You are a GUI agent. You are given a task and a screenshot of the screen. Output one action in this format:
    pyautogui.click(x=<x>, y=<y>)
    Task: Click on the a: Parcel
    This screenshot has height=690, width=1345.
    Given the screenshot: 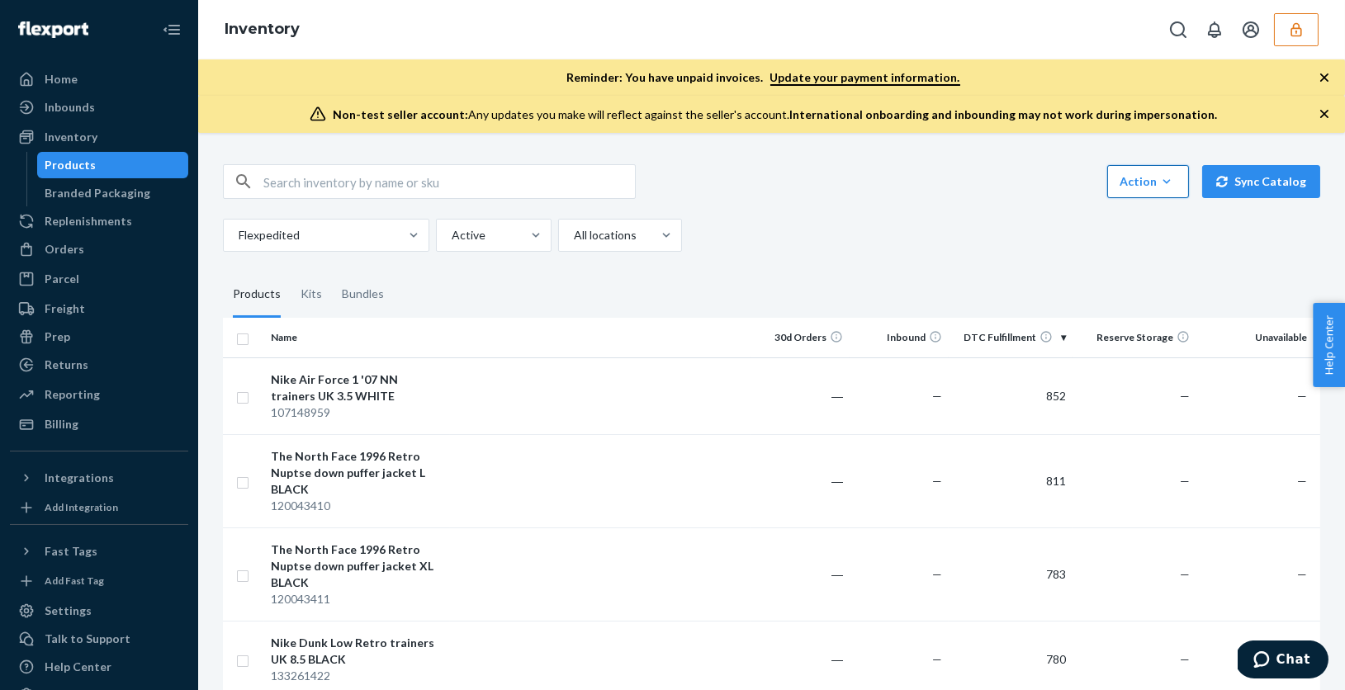 What is the action you would take?
    pyautogui.click(x=99, y=279)
    